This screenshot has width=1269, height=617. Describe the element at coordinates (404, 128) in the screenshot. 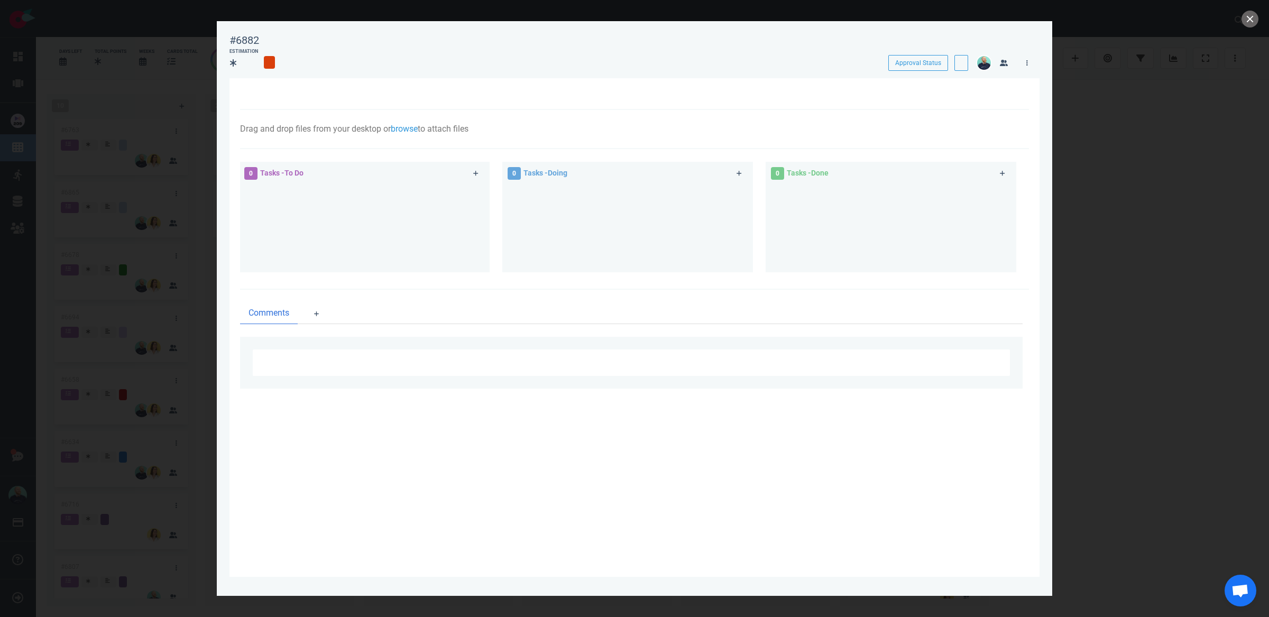

I see `a: browse` at that location.